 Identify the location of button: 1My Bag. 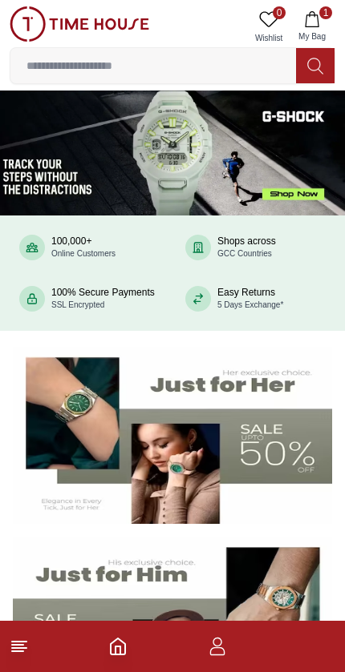
(312, 26).